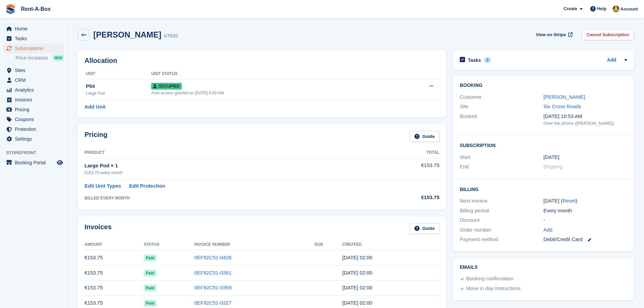 Image resolution: width=644 pixels, height=308 pixels. I want to click on a: Edit Unit Types, so click(103, 186).